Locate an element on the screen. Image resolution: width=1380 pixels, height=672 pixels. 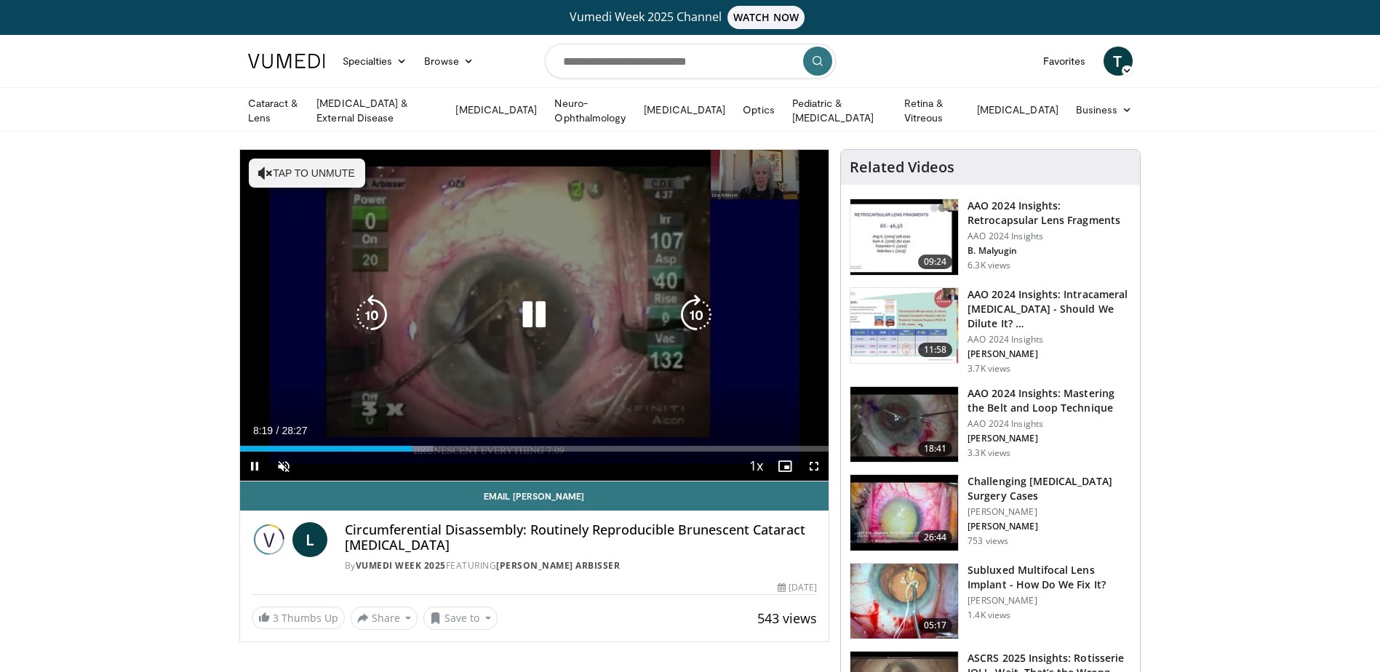
button: Pause is located at coordinates (255, 466).